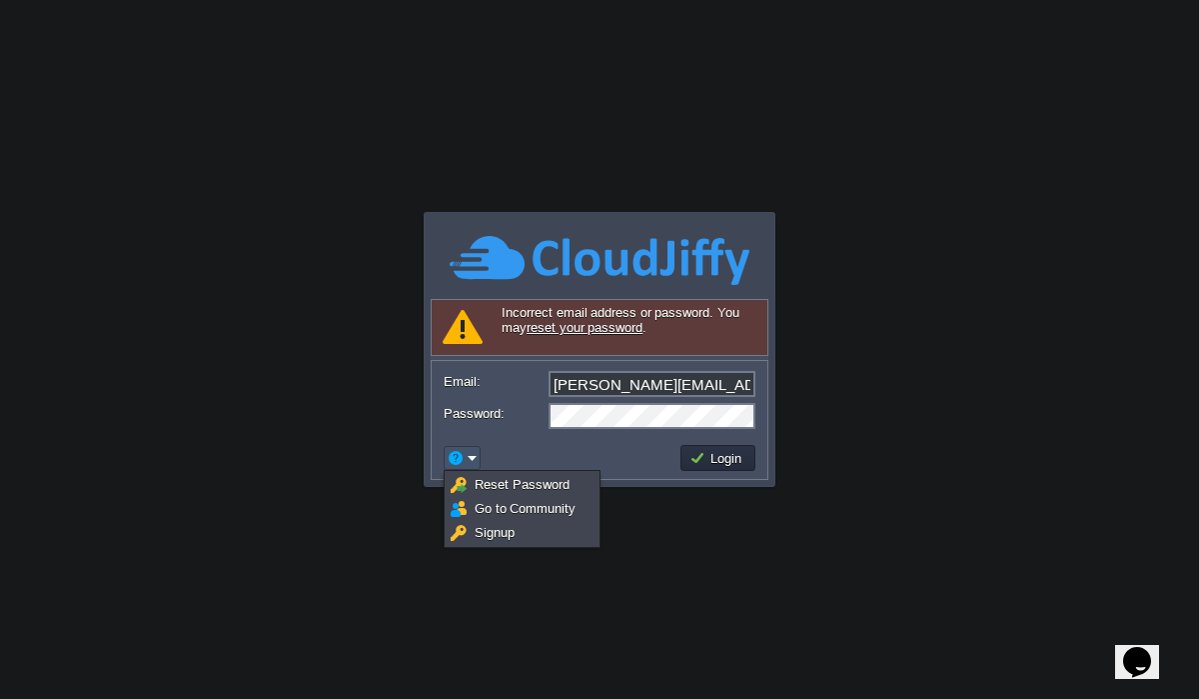 The image size is (1199, 699). Describe the element at coordinates (719, 458) in the screenshot. I see `button: Login` at that location.